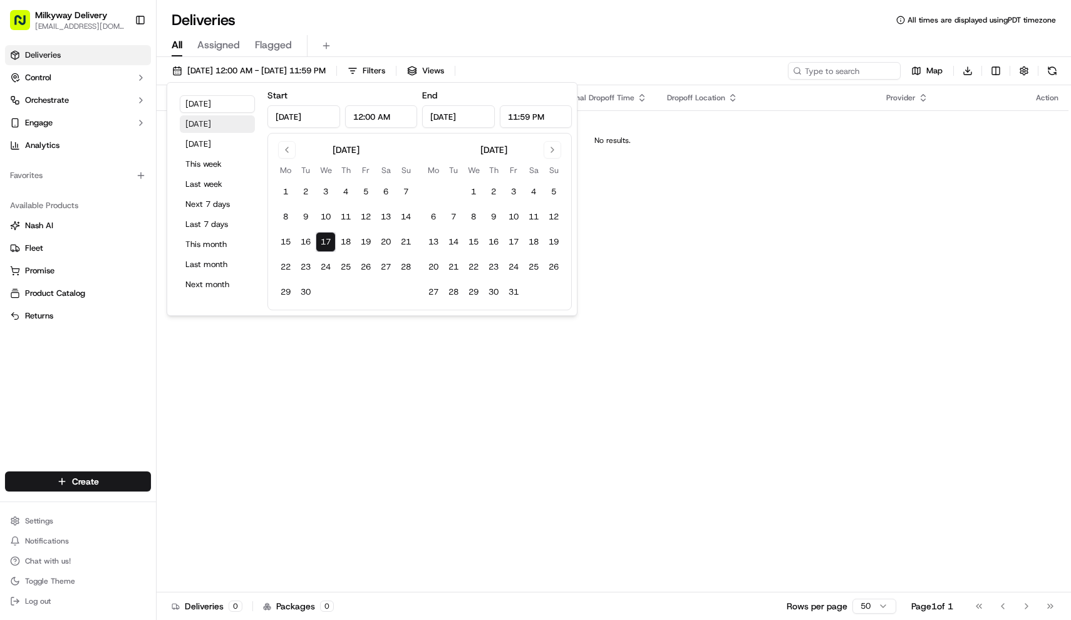  Describe the element at coordinates (42, 145) in the screenshot. I see `span: Analytics` at that location.